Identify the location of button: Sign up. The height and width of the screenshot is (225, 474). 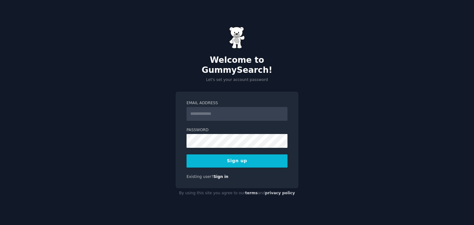
(237, 161).